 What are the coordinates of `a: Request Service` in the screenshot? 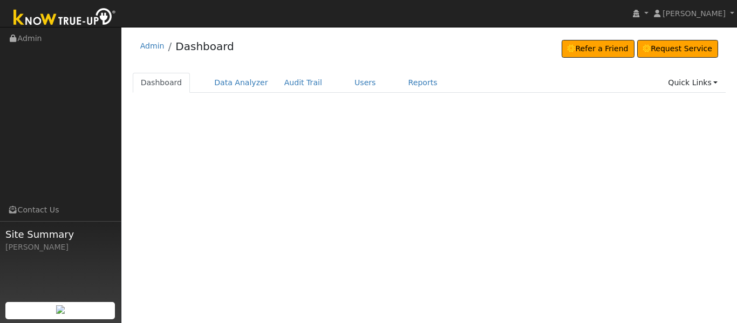 It's located at (678, 49).